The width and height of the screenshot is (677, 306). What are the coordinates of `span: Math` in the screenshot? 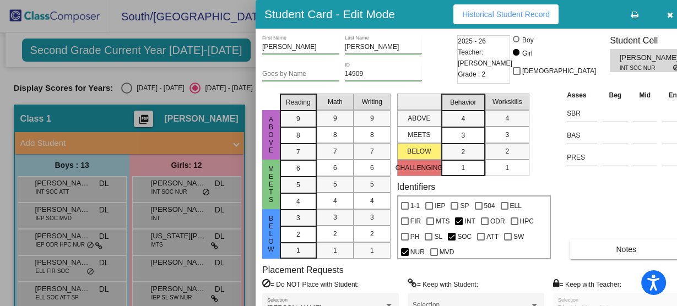 It's located at (335, 102).